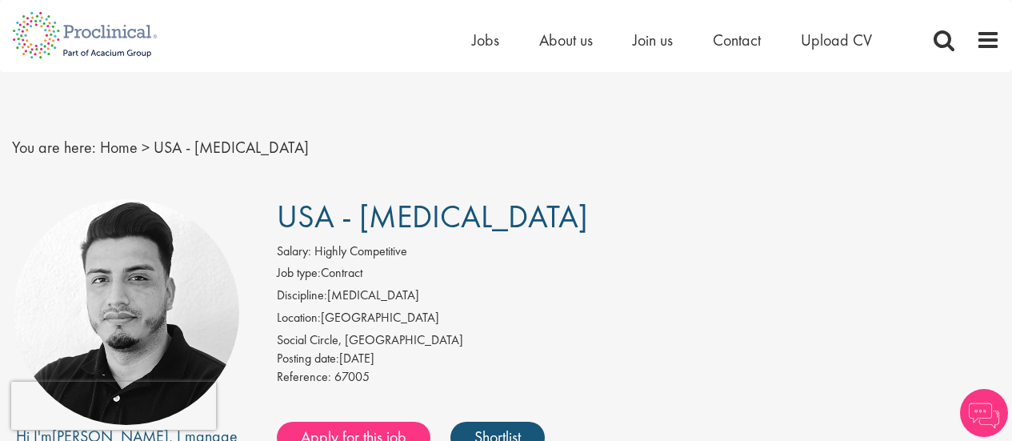 This screenshot has width=1012, height=441. I want to click on span: You are here:, so click(54, 147).